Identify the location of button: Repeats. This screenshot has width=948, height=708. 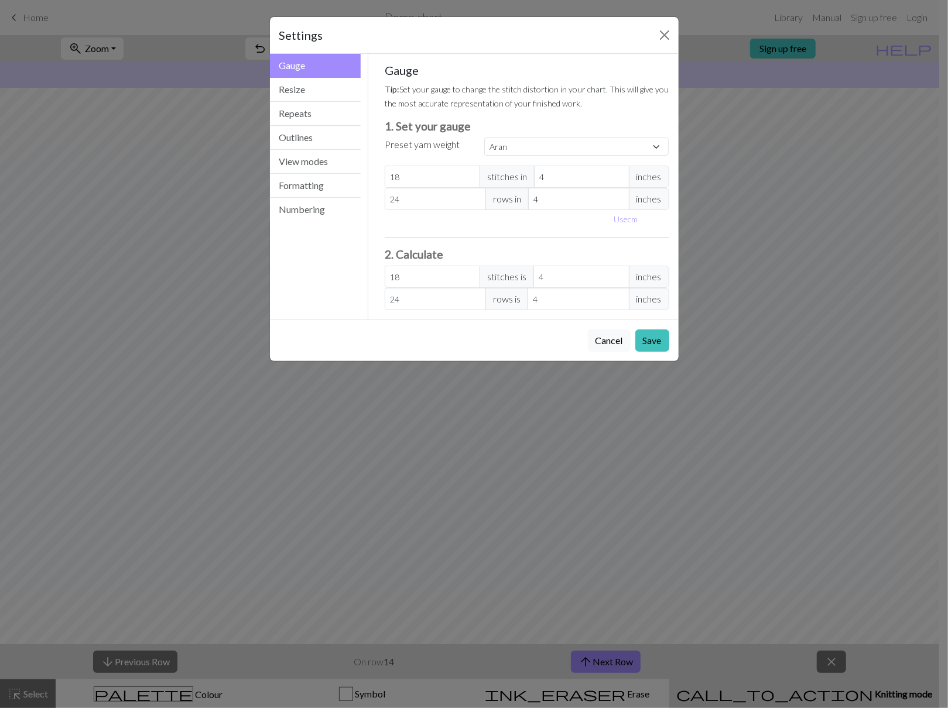
(316, 114).